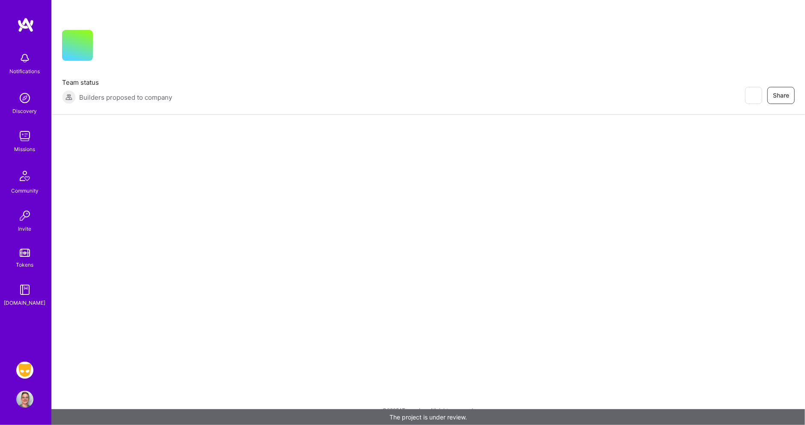 The width and height of the screenshot is (805, 425). I want to click on span: Team status, so click(117, 82).